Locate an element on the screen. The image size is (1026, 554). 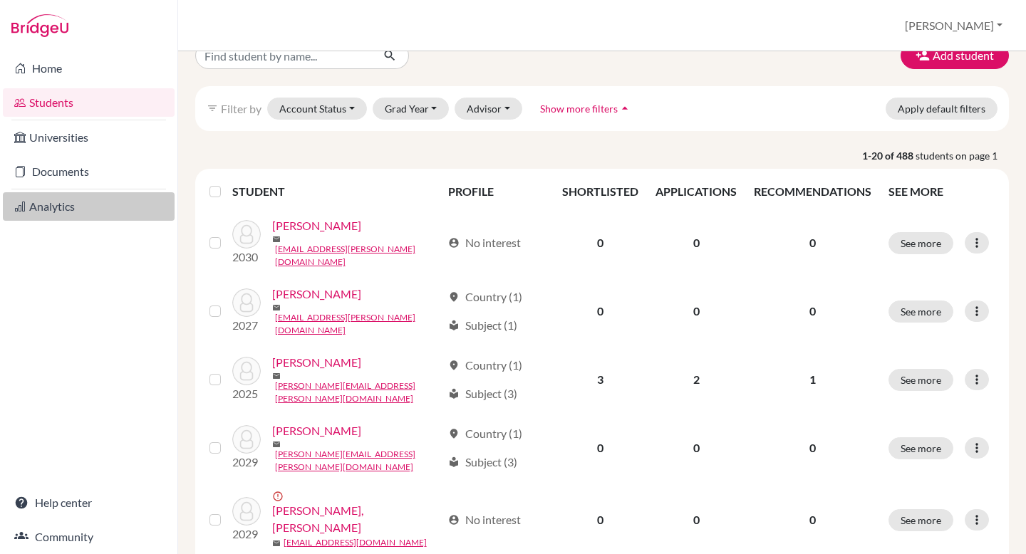
button: Apply default filters is located at coordinates (941, 108).